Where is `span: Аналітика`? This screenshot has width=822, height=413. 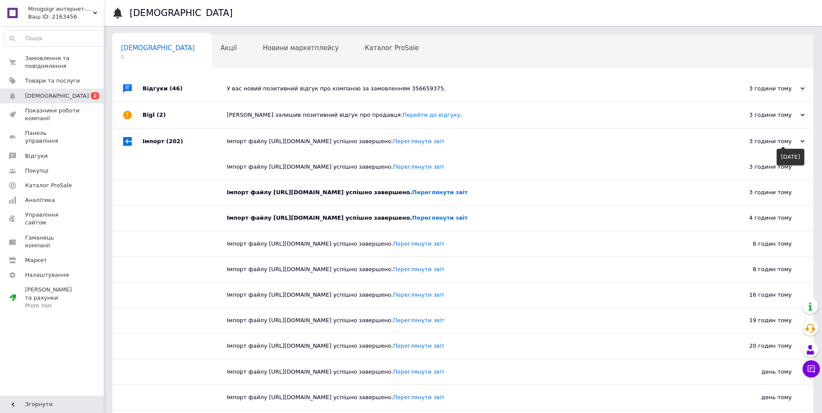 span: Аналітика is located at coordinates (40, 200).